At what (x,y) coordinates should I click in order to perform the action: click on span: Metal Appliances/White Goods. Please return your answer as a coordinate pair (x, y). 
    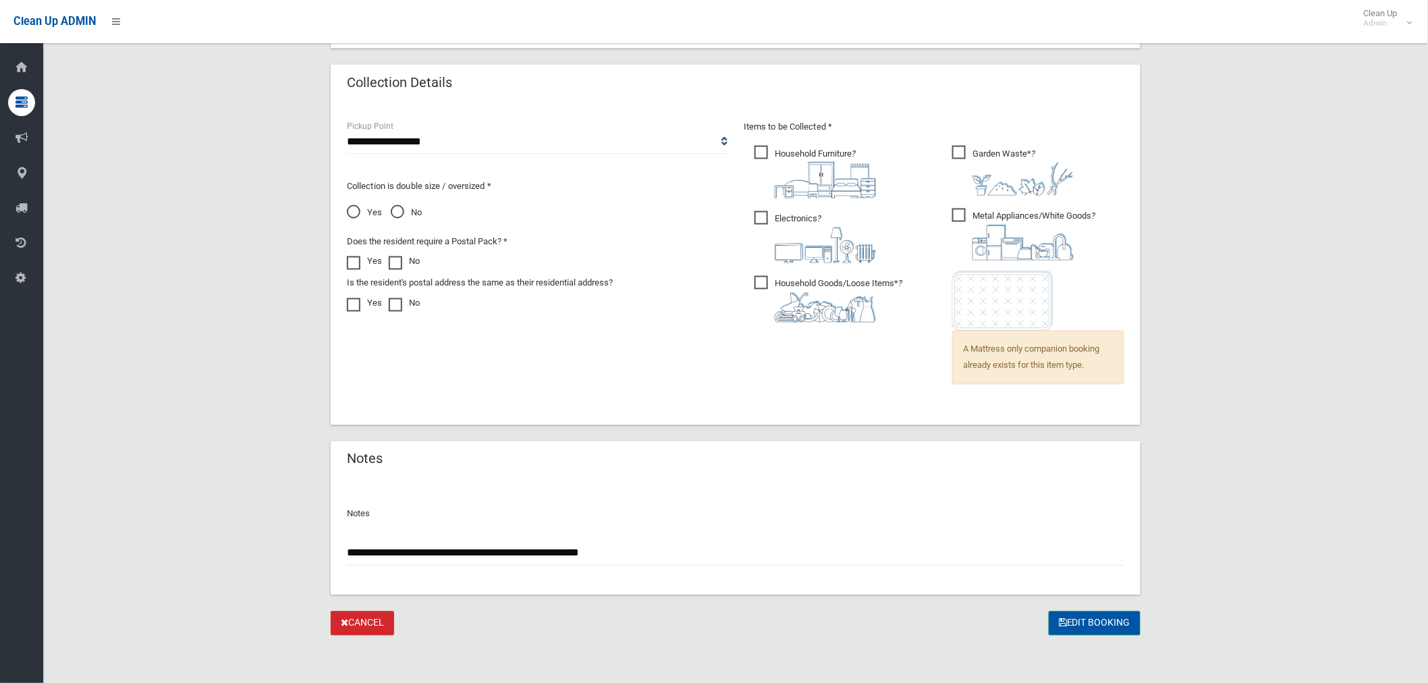
    Looking at the image, I should click on (1024, 234).